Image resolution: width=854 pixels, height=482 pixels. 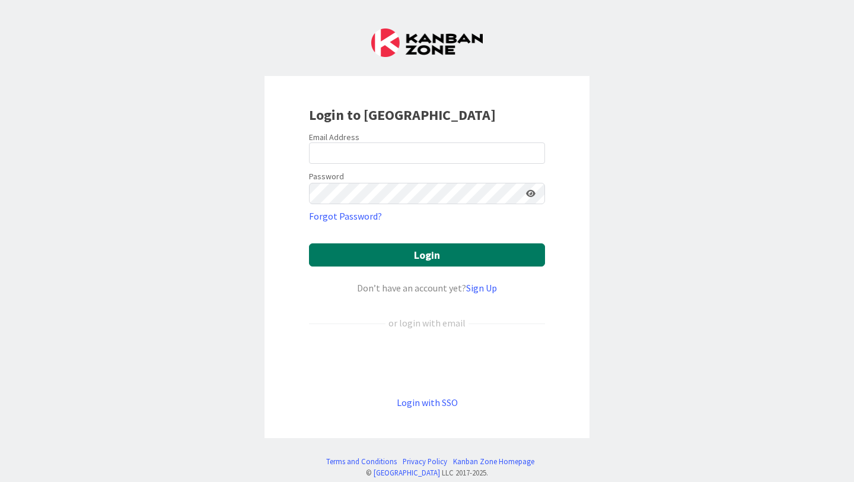 What do you see at coordinates (427, 402) in the screenshot?
I see `a: Login with SSO` at bounding box center [427, 402].